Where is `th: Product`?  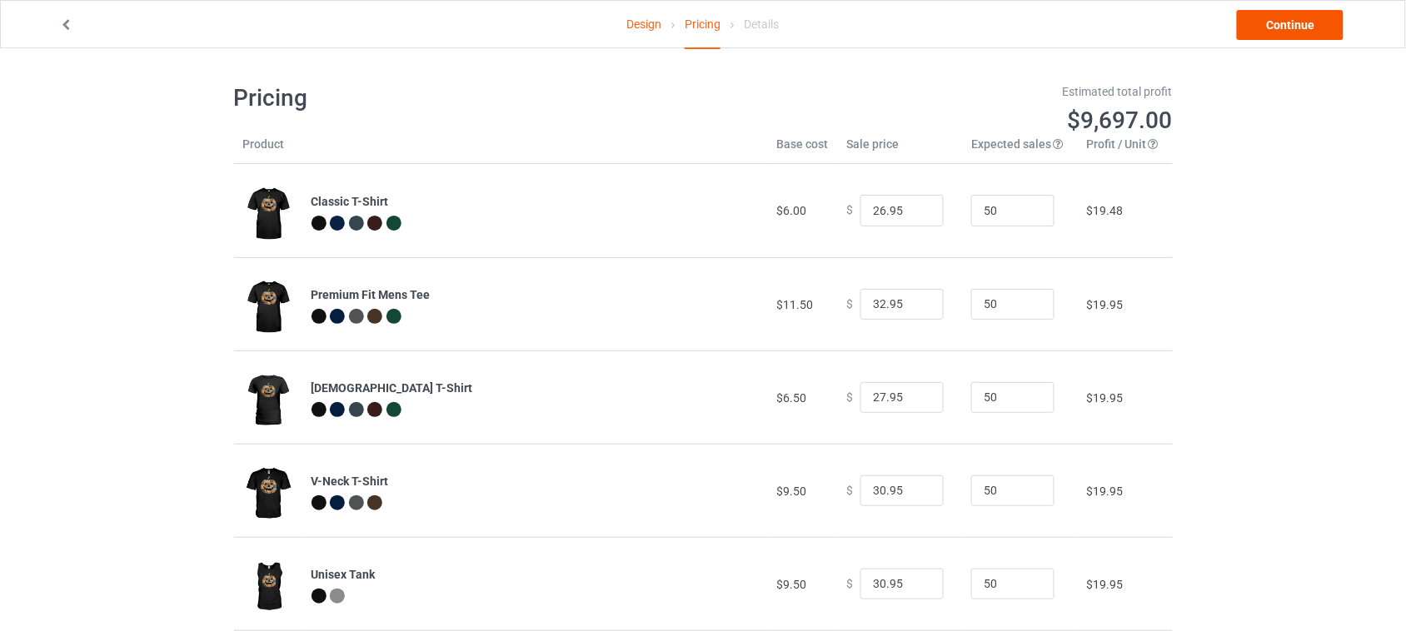 th: Product is located at coordinates (268, 150).